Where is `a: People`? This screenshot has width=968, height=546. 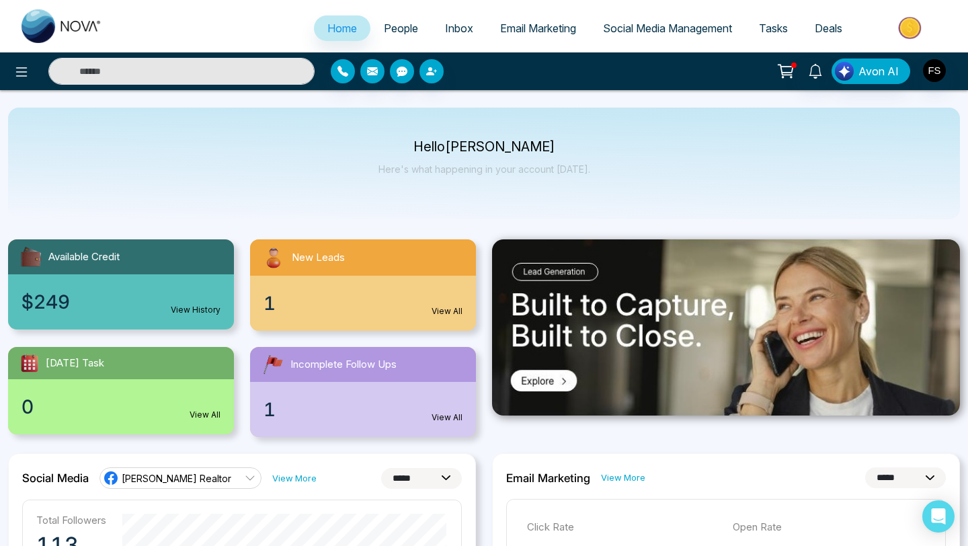
a: People is located at coordinates (401, 28).